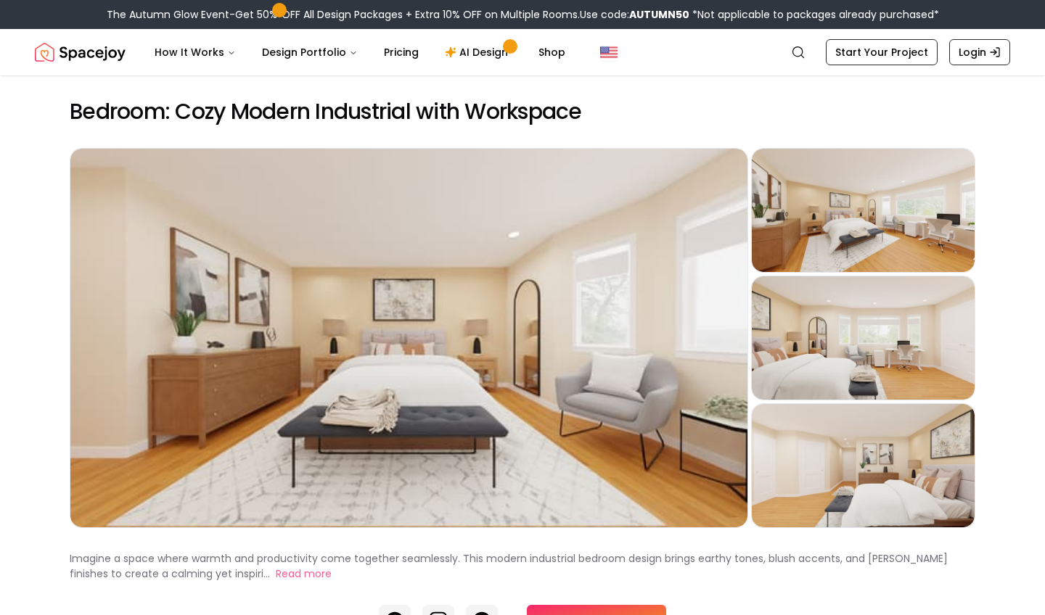 The height and width of the screenshot is (615, 1045). Describe the element at coordinates (522, 15) in the screenshot. I see `div: The Autumn Glow Event-Get 50% OFF All Design Packages + Extra 10% OFF on Multiple Rooms.` at that location.